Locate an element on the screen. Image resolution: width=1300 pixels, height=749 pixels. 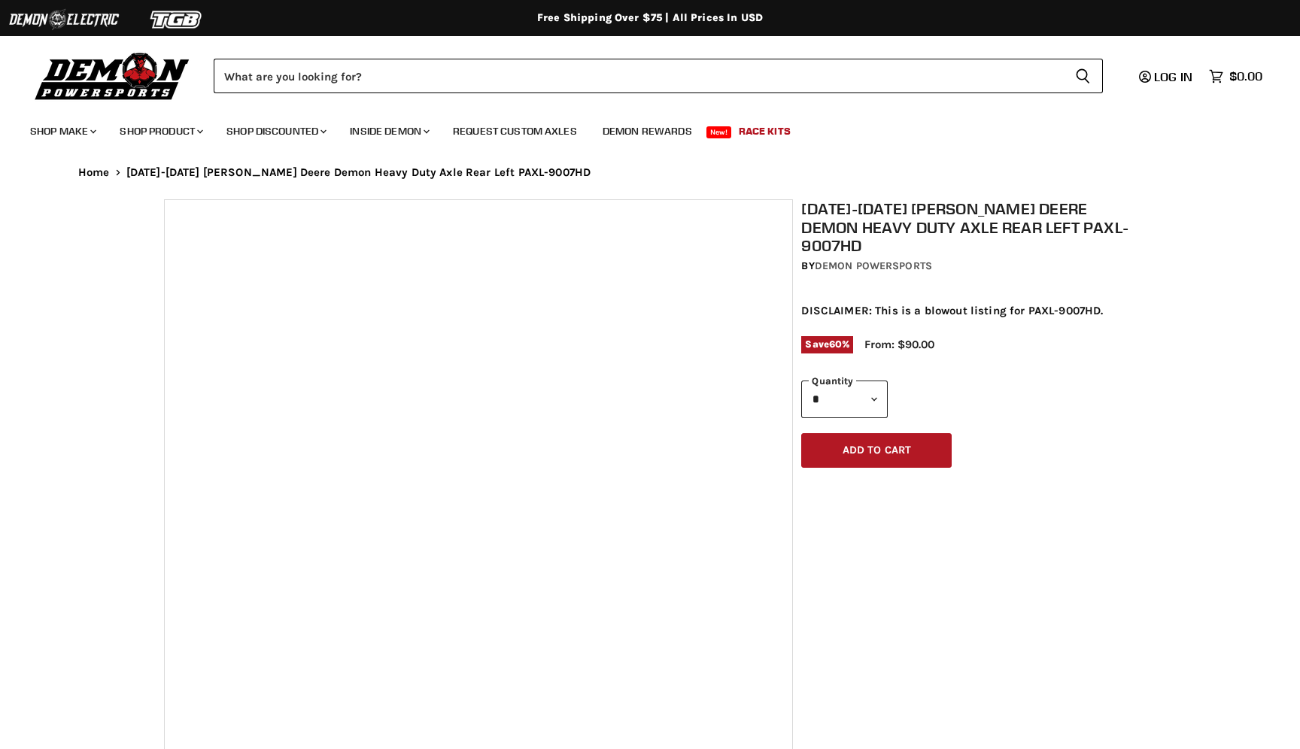
input: Search is located at coordinates (638, 76).